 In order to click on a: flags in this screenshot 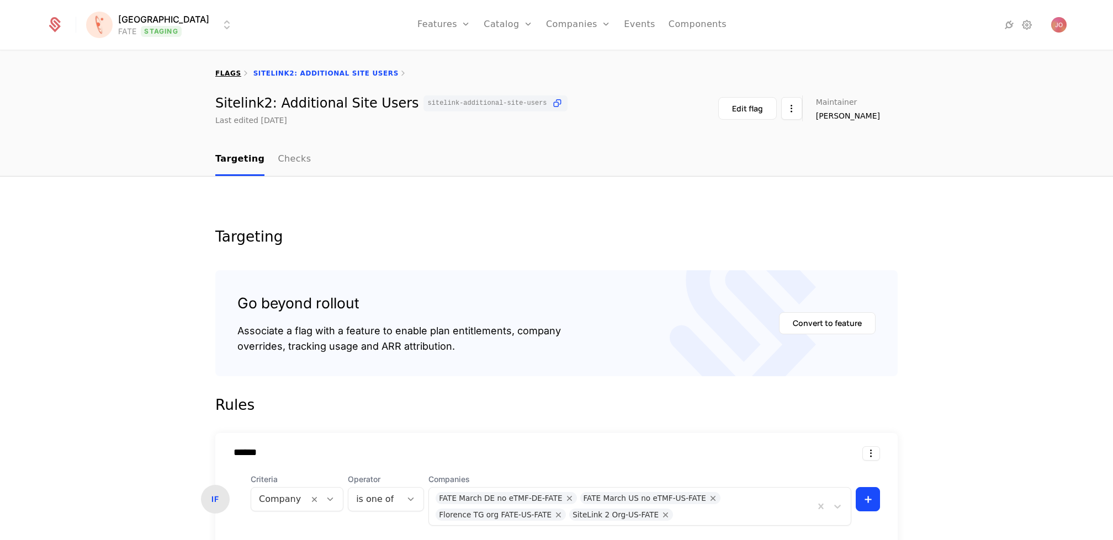, I will do `click(228, 73)`.